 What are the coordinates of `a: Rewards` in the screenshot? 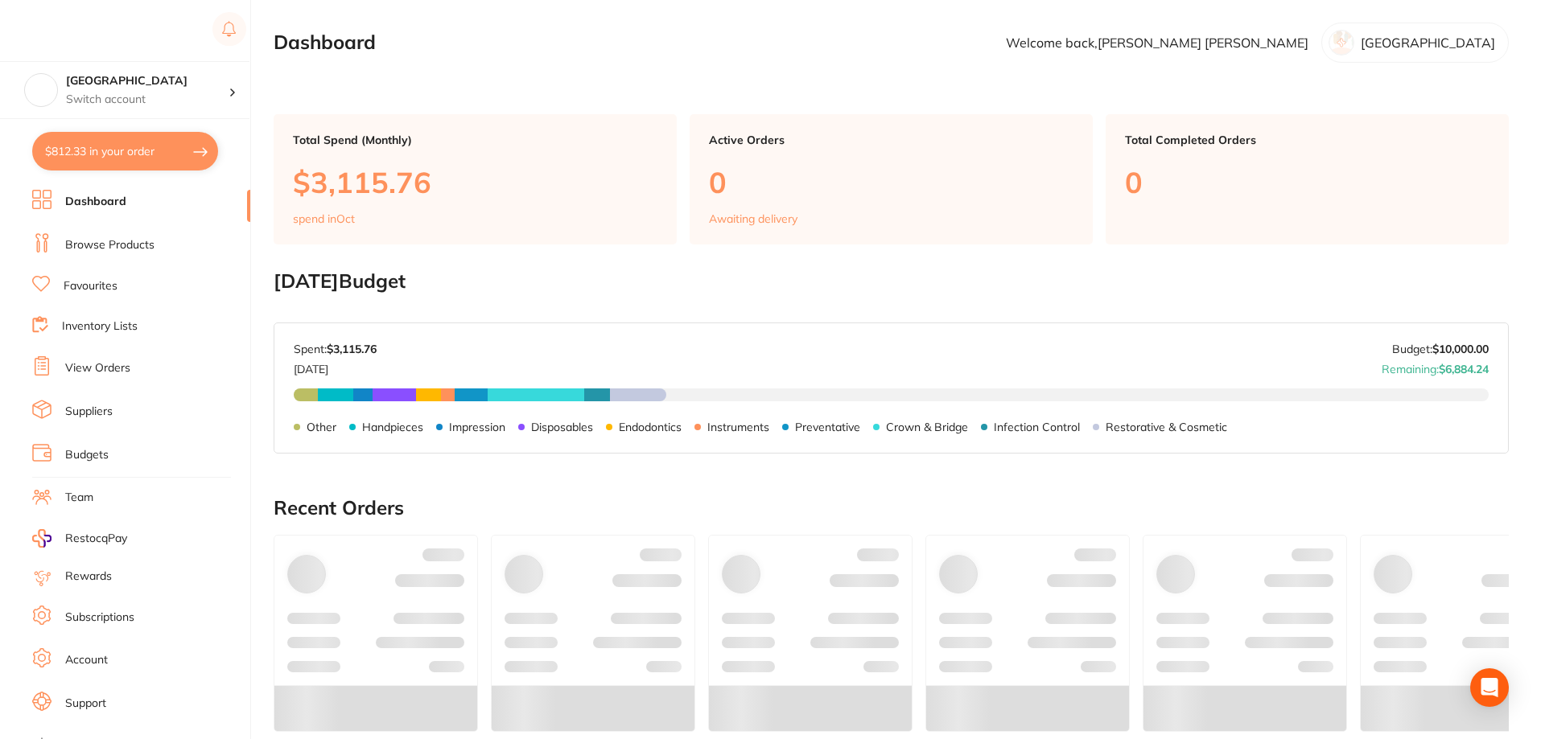 It's located at (89, 577).